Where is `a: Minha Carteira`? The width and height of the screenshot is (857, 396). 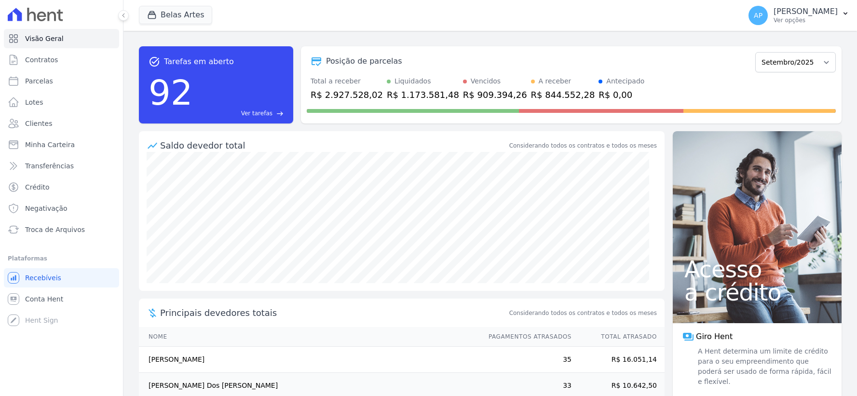
a: Minha Carteira is located at coordinates (61, 145).